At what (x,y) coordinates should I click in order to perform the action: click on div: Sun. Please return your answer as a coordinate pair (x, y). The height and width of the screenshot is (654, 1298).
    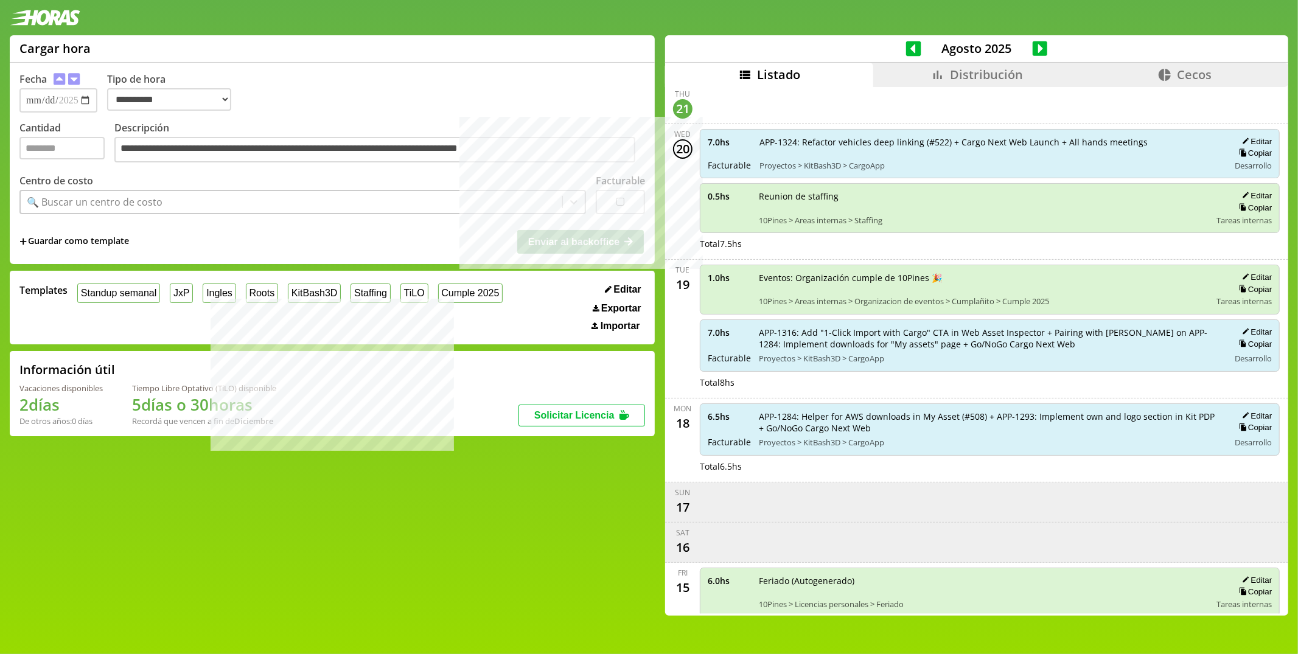
    Looking at the image, I should click on (683, 492).